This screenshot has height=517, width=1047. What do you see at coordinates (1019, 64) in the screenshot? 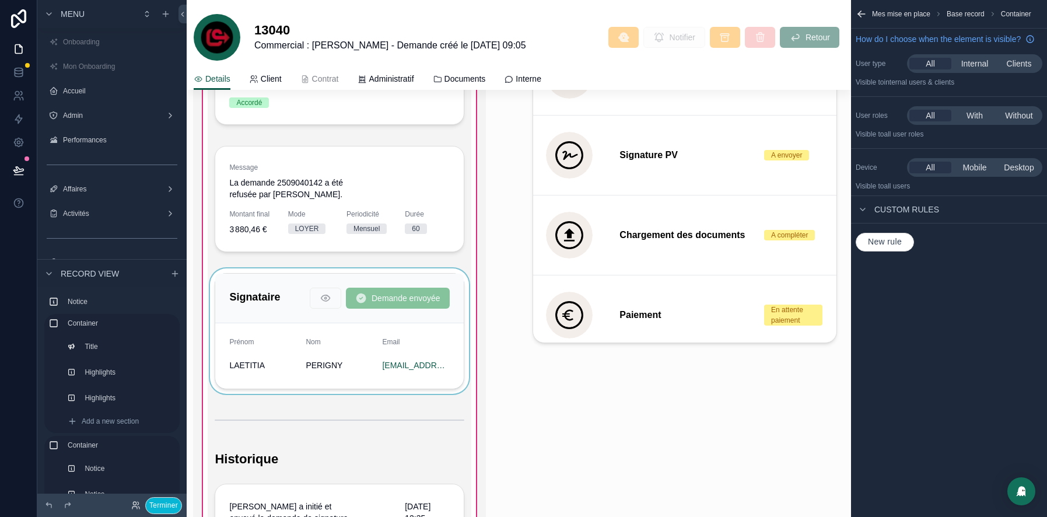
I see `span: Clients` at bounding box center [1019, 64].